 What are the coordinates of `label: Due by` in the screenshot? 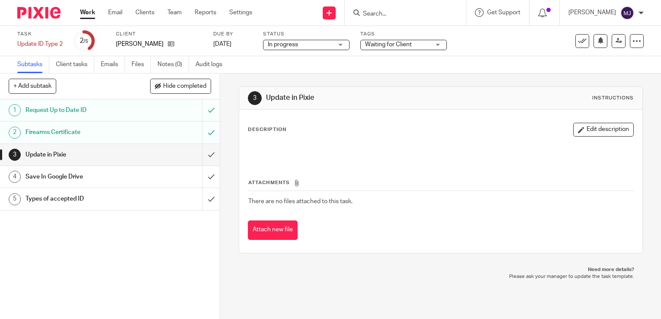 It's located at (233, 34).